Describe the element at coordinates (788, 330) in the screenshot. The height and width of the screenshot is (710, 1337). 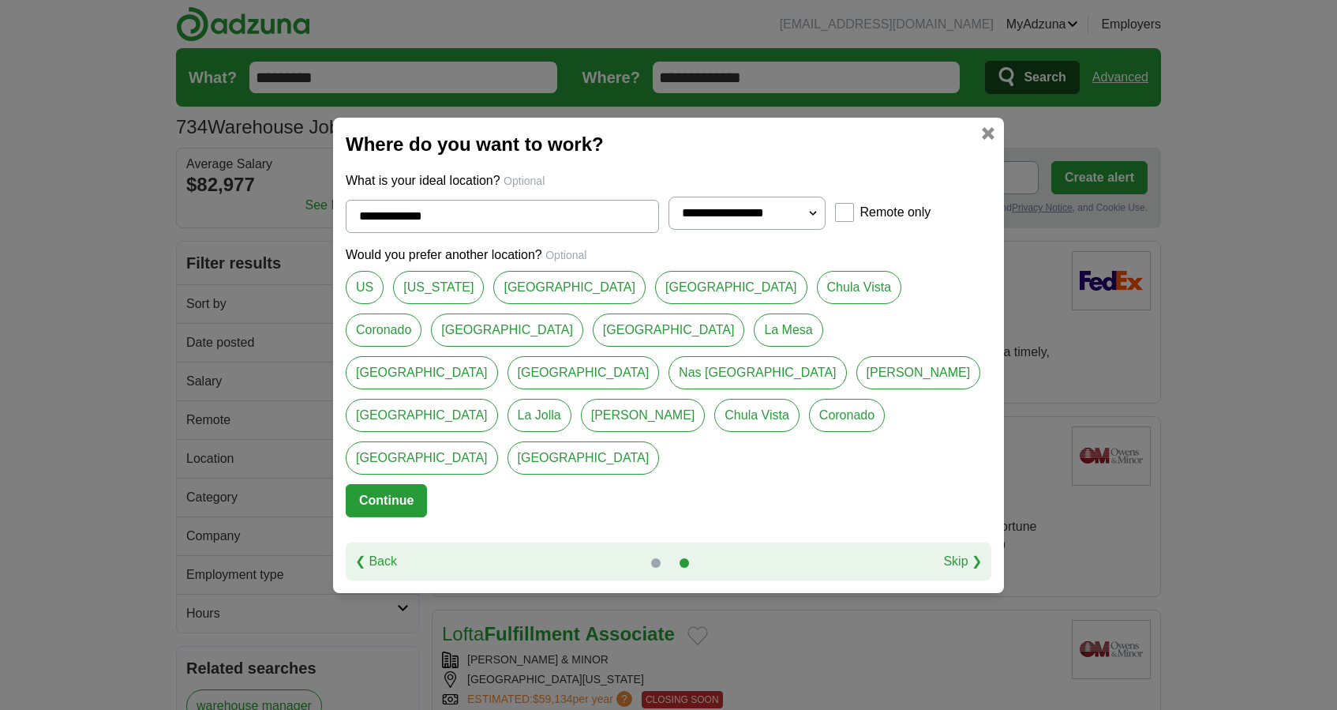
I see `a: La Mesa` at that location.